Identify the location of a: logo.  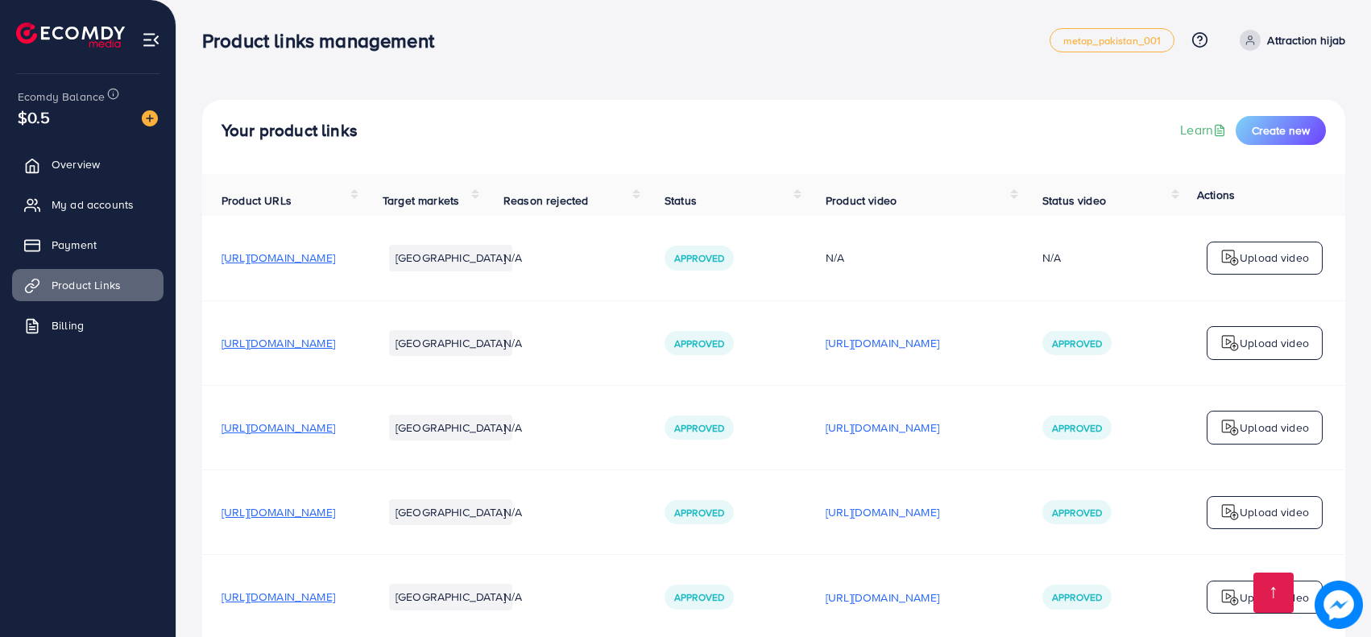
(70, 35).